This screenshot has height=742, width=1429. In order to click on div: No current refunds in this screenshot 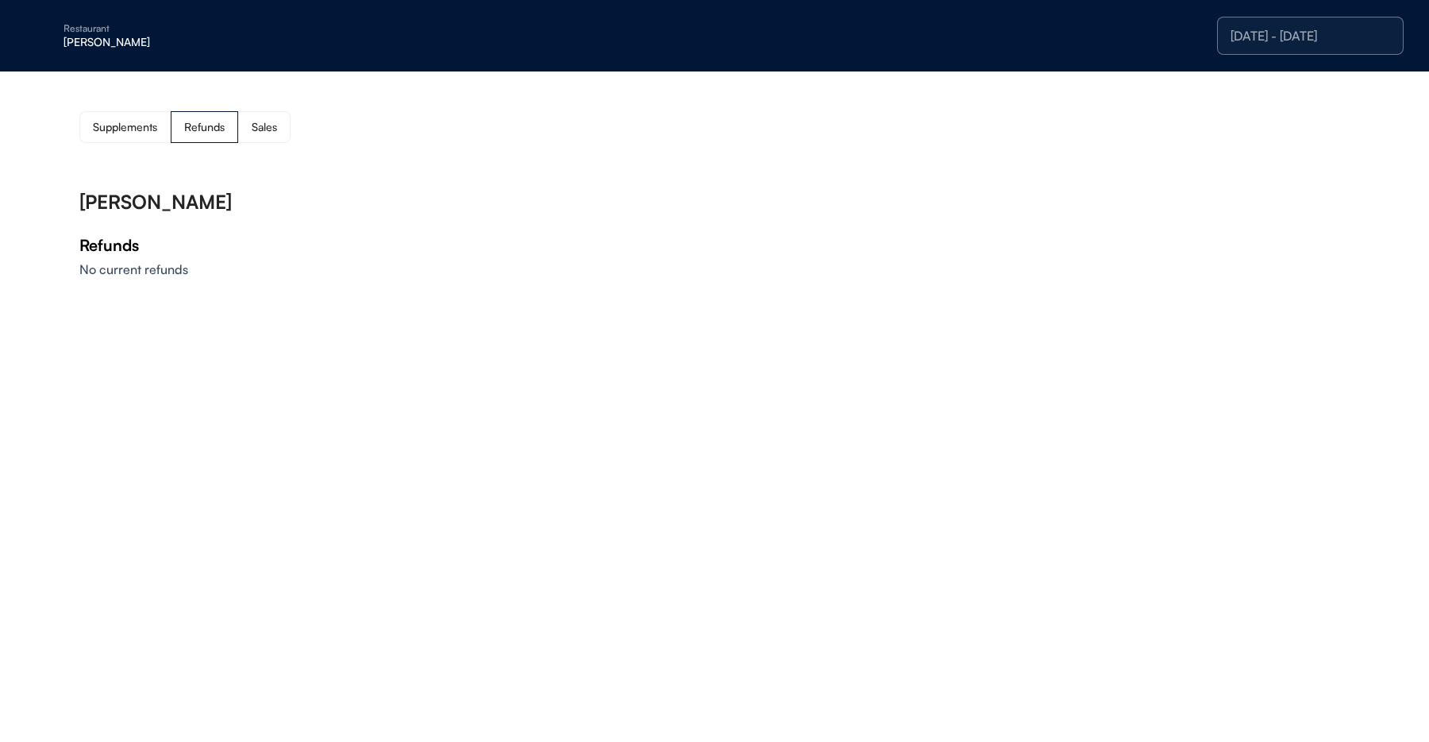, I will do `click(159, 280)`.